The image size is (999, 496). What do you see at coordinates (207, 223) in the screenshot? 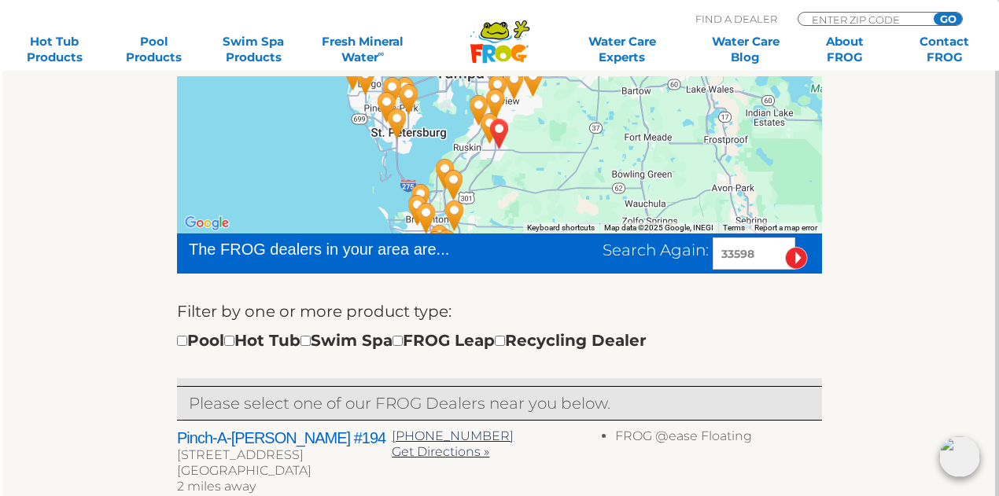
I see `a: Open this area in Google Maps (opens a new window)` at bounding box center [207, 223].